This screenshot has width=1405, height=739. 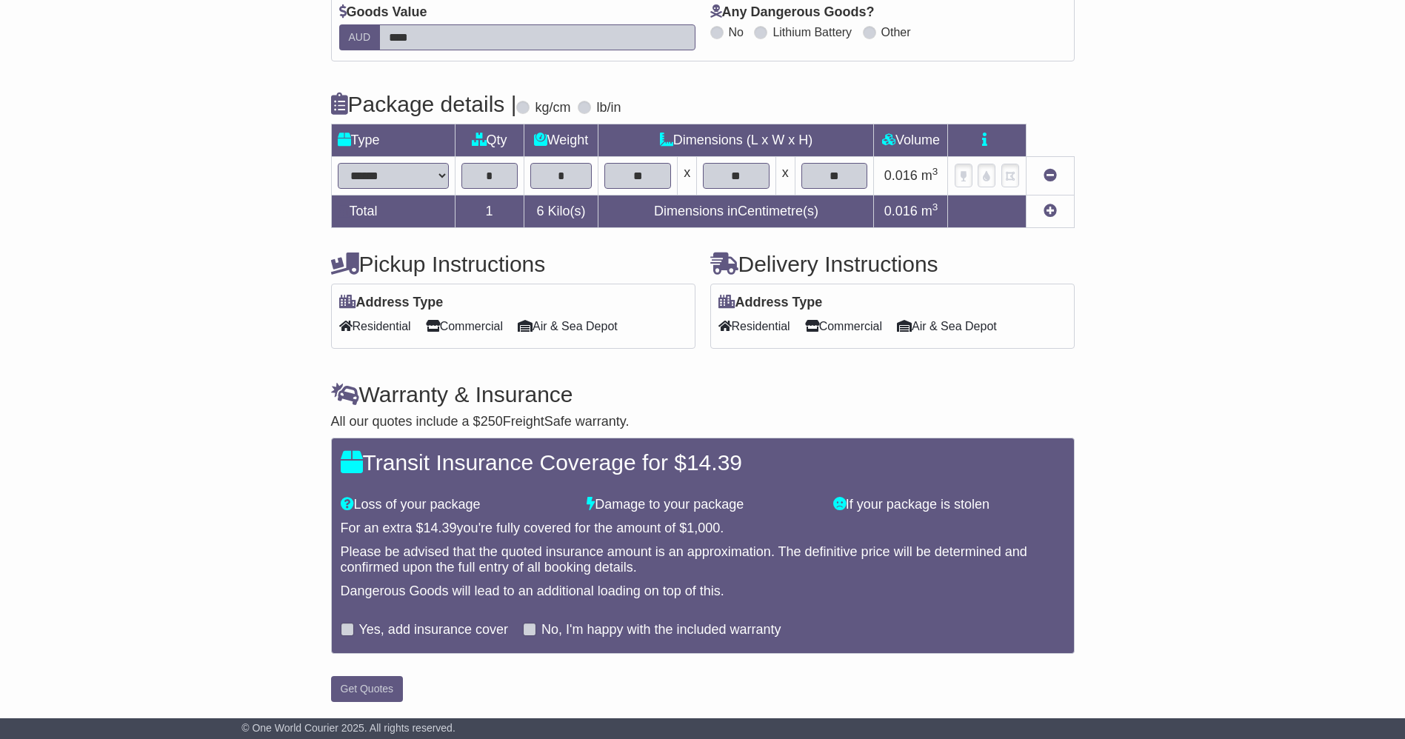 What do you see at coordinates (896, 32) in the screenshot?
I see `label: Other` at bounding box center [896, 32].